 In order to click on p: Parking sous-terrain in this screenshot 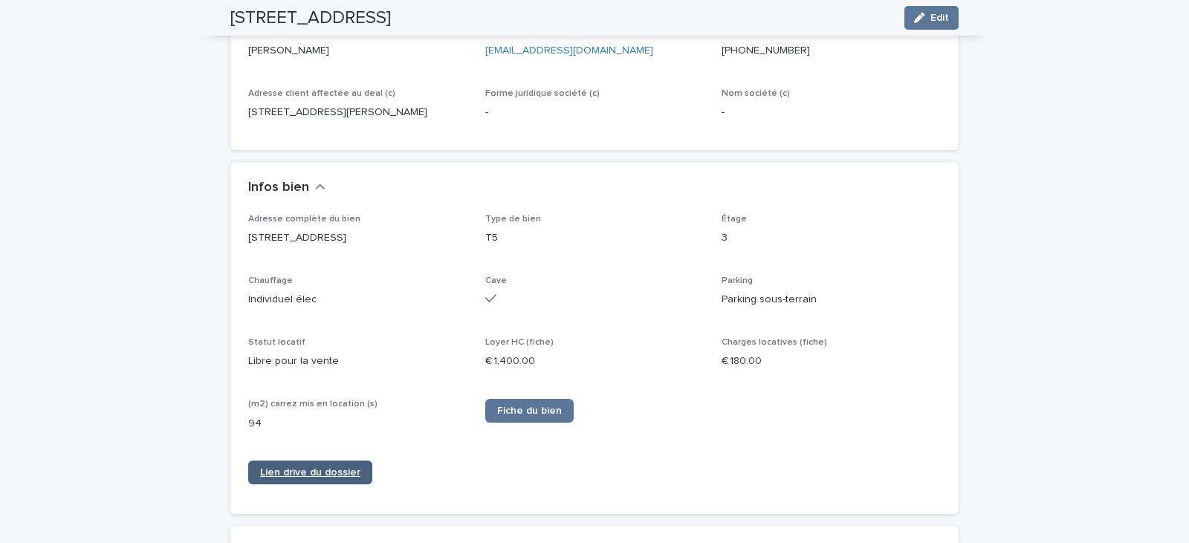, I will do `click(831, 299)`.